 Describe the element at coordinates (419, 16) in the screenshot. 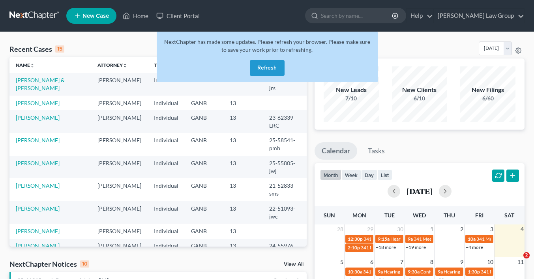

I see `a: Help` at that location.